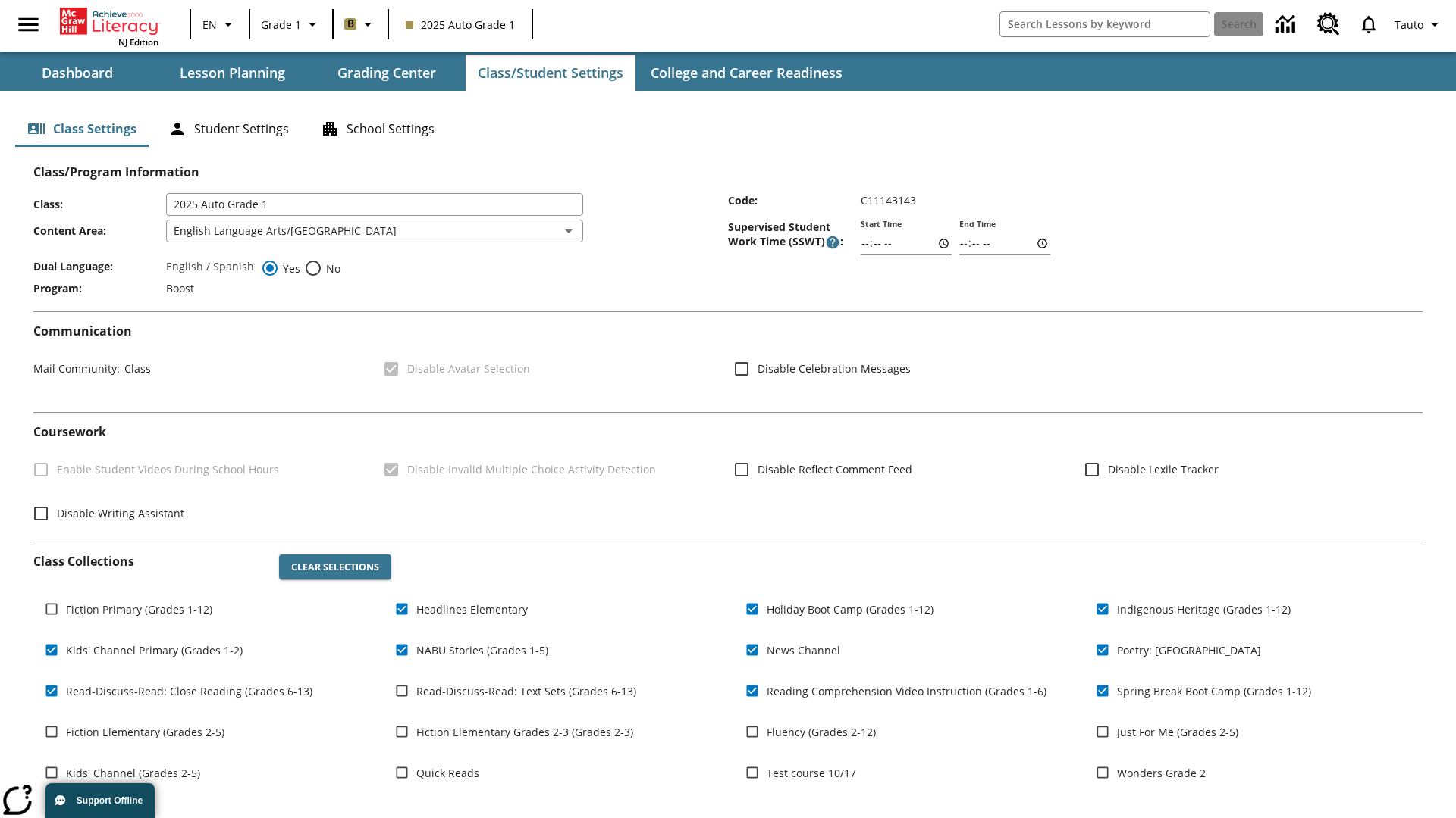  What do you see at coordinates (1328, 25) in the screenshot?
I see `a: Resource Center, Will open in new tab` at bounding box center [1328, 25].